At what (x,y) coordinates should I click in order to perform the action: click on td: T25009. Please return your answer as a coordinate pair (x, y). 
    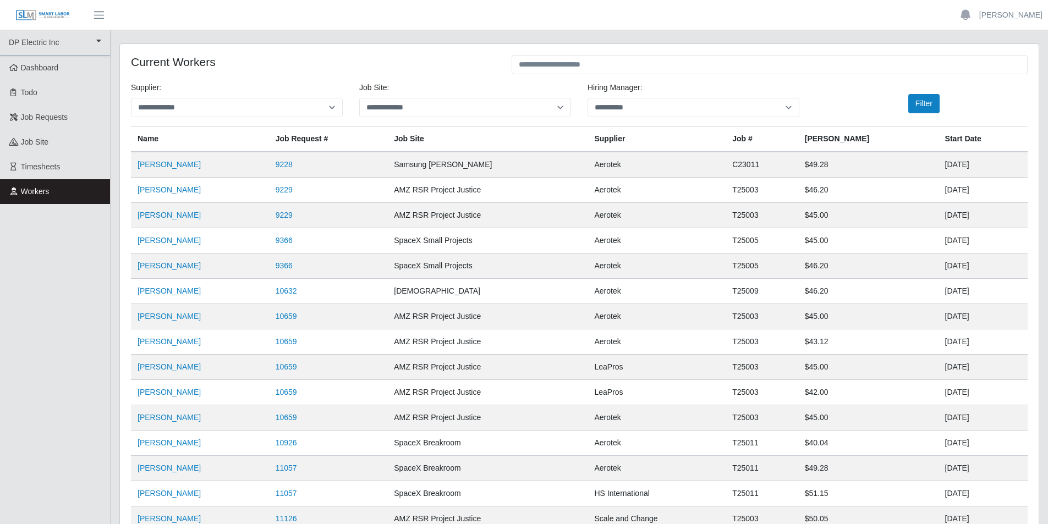
    Looking at the image, I should click on (762, 292).